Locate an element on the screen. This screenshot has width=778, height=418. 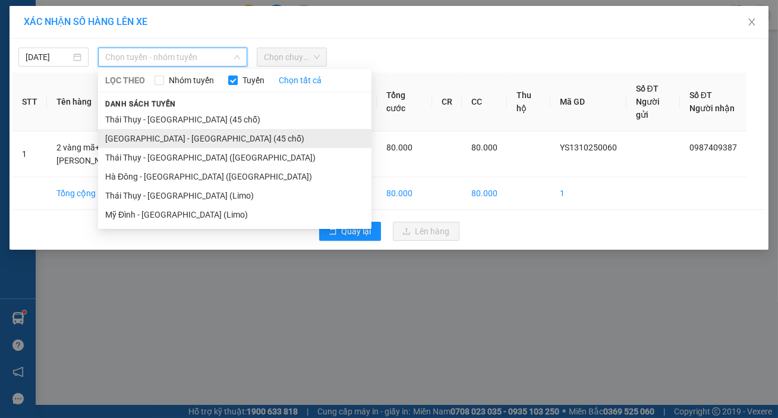
td: Tổng cộng is located at coordinates (107, 193).